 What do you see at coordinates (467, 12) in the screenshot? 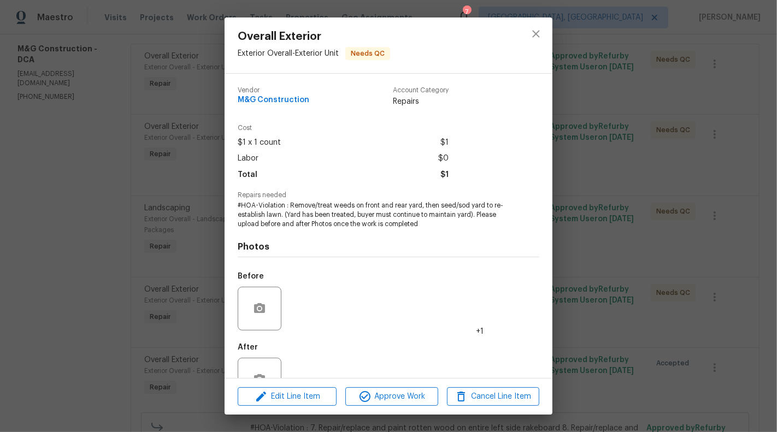
I see `div: 7` at bounding box center [467, 12].